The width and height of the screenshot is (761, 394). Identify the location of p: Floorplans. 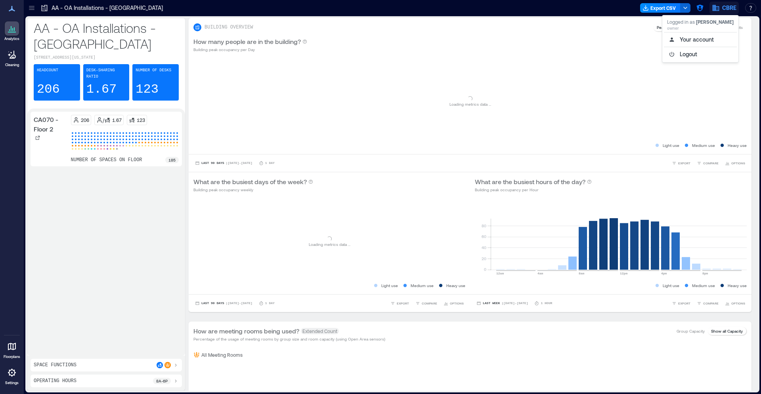
(12, 357).